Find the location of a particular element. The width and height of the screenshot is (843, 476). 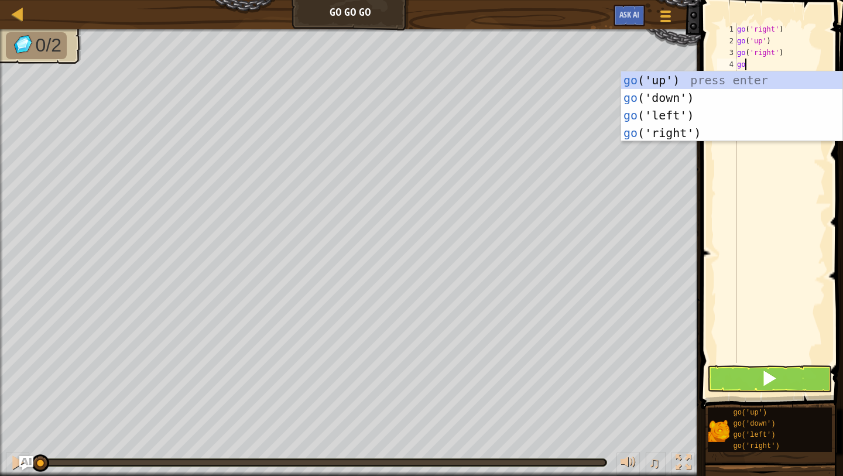

span: Ask AI is located at coordinates (629, 14).